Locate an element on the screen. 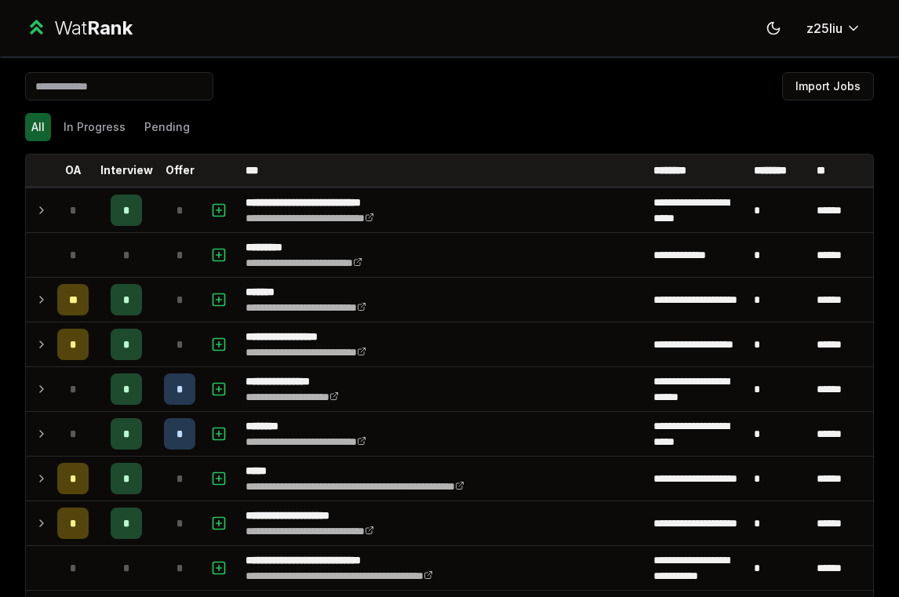 The height and width of the screenshot is (597, 899). button: Import Jobs is located at coordinates (827, 86).